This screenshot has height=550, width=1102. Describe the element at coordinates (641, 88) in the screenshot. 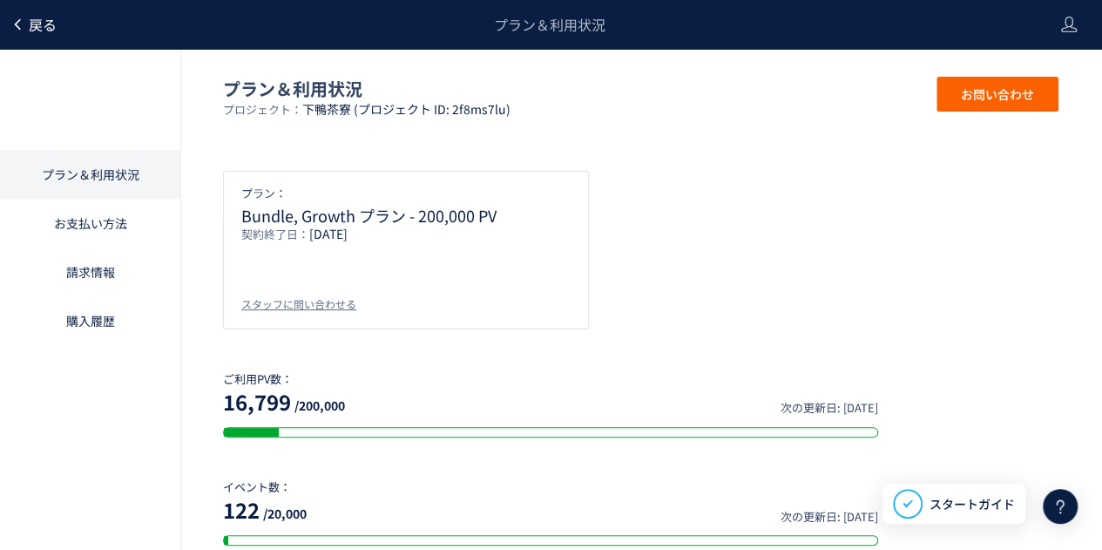

I see `p: プラン＆利用状況` at that location.